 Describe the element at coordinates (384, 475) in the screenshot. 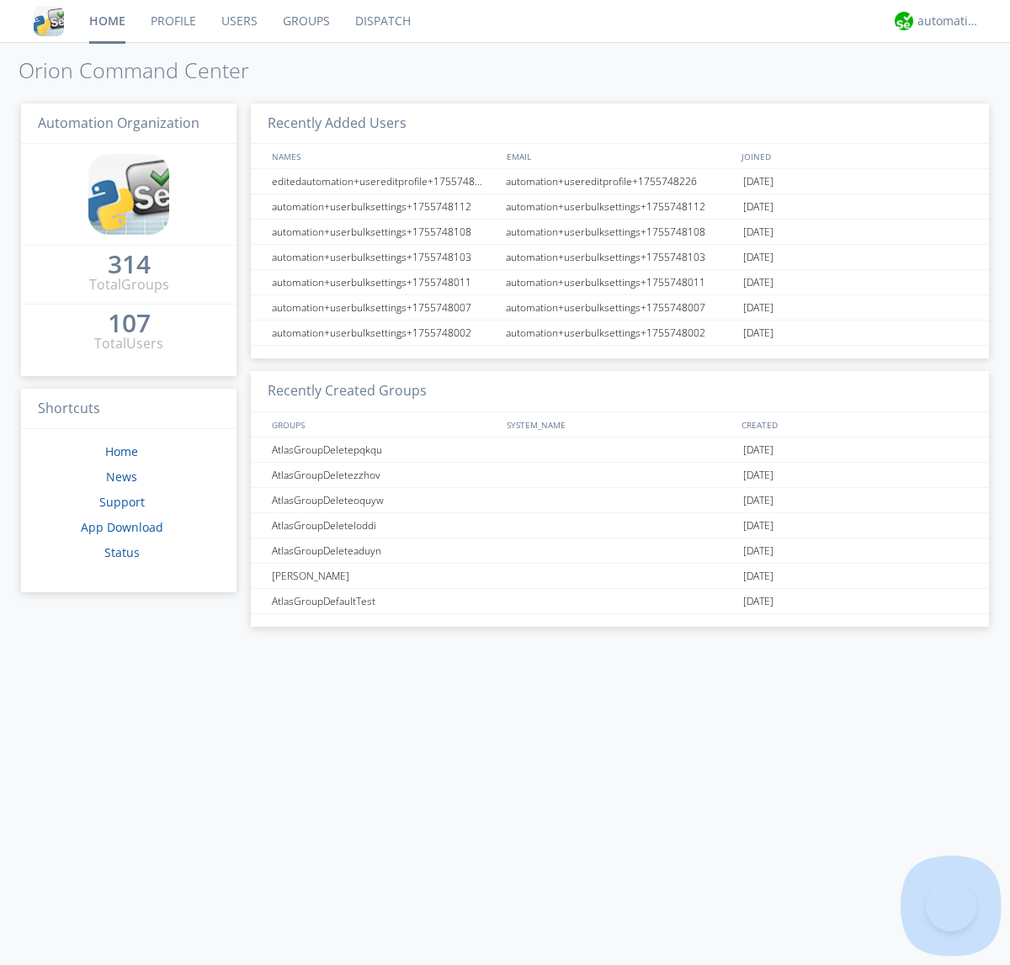

I see `div: AtlasGroupDeletezzhov` at that location.